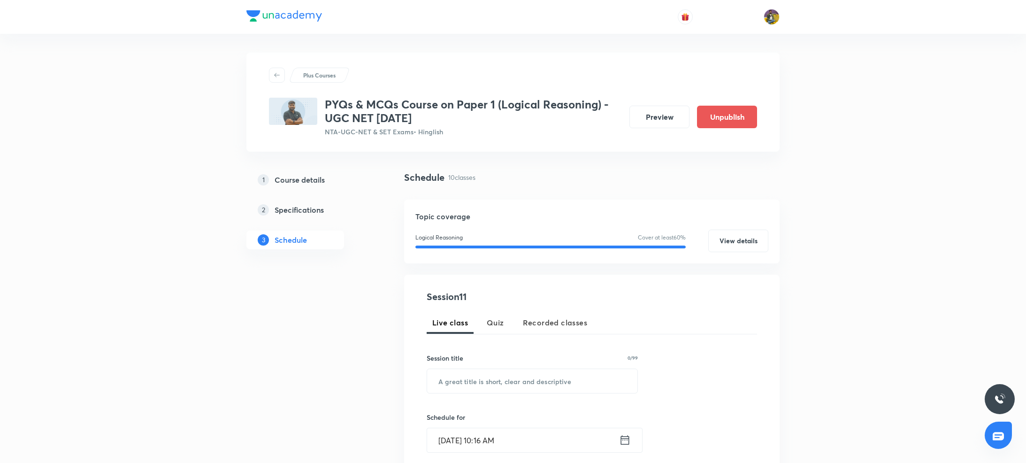 Image resolution: width=1026 pixels, height=463 pixels. What do you see at coordinates (299, 180) in the screenshot?
I see `h5: Course details` at bounding box center [299, 180].